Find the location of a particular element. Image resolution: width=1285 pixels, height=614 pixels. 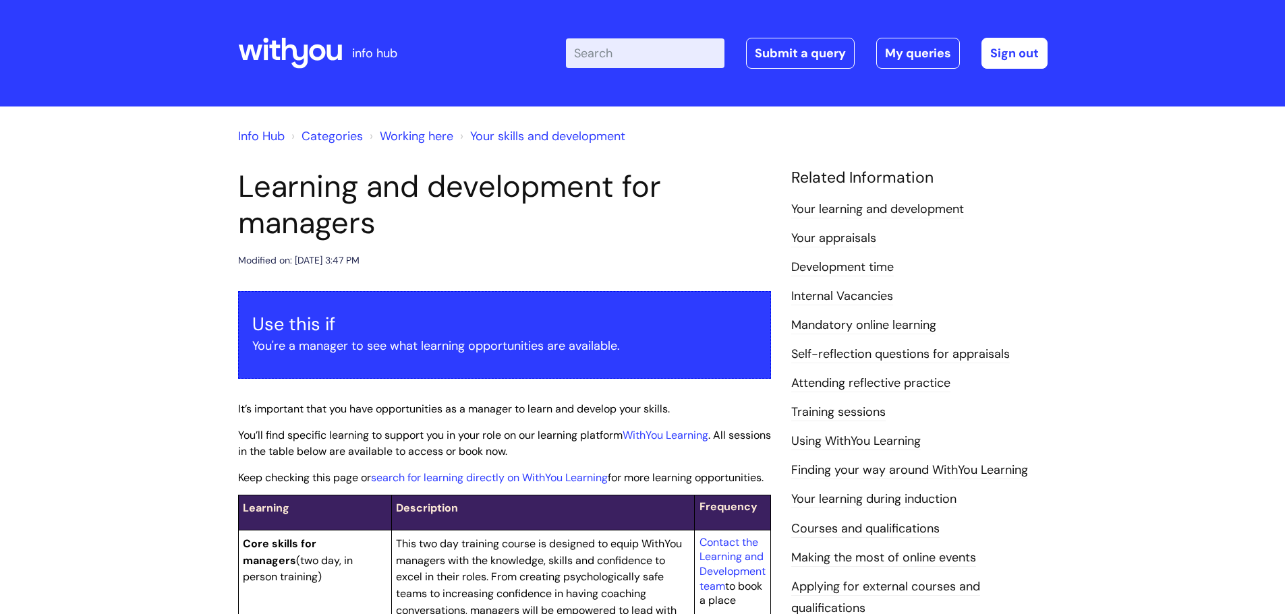

a: Self-reflection questions for appraisals is located at coordinates (900, 355).